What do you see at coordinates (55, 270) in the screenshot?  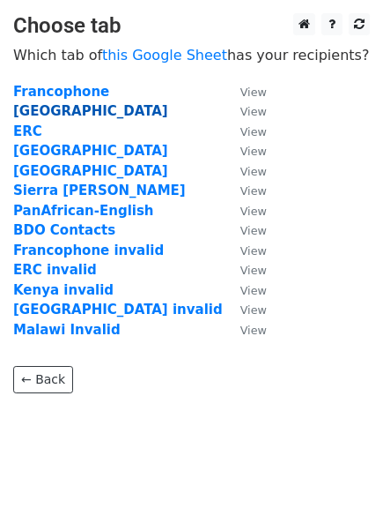 I see `a: ERC invalid` at bounding box center [55, 270].